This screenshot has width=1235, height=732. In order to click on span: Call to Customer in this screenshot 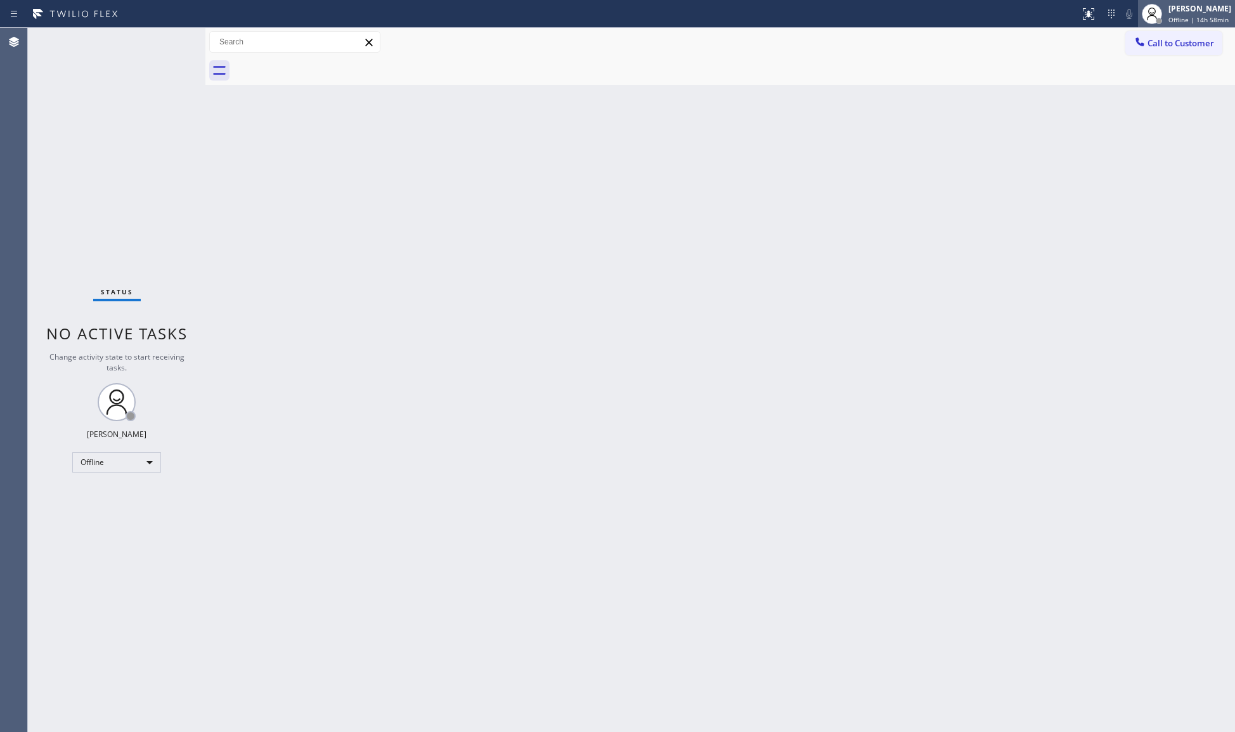, I will do `click(1181, 43)`.